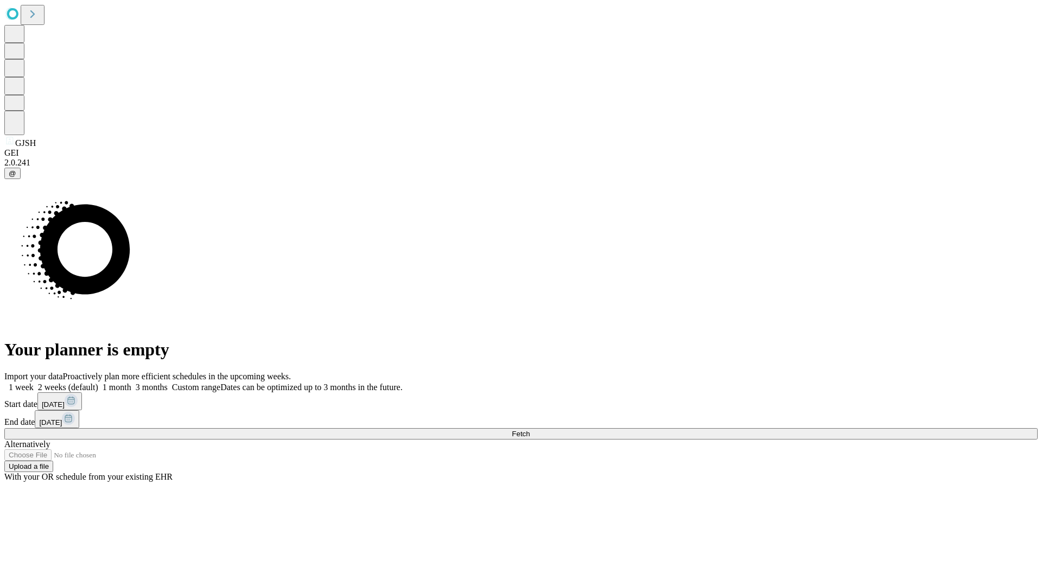 The width and height of the screenshot is (1042, 586). Describe the element at coordinates (177, 376) in the screenshot. I see `span: Proactively plan more efficient schedules in the upcoming weeks.` at that location.